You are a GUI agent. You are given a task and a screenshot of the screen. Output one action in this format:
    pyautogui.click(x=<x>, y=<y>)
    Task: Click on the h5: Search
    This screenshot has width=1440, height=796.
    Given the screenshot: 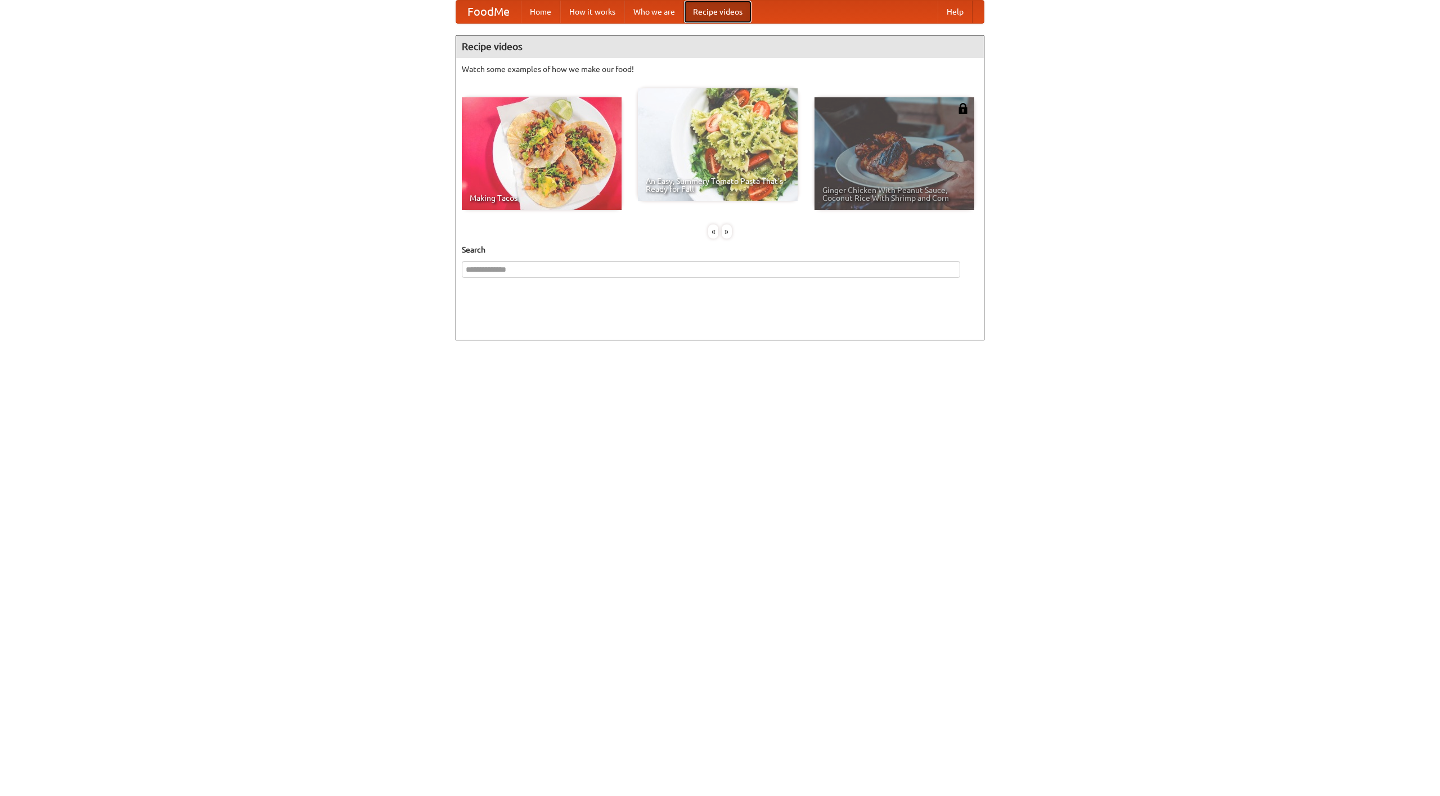 What is the action you would take?
    pyautogui.click(x=720, y=250)
    